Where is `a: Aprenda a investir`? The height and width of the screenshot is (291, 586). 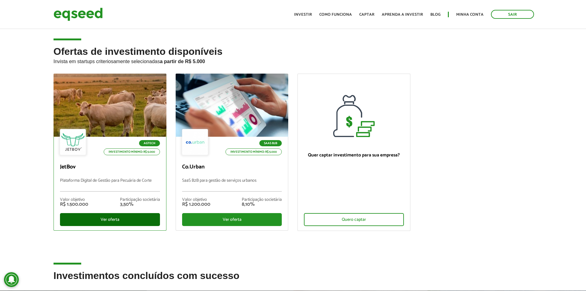 a: Aprenda a investir is located at coordinates (402, 14).